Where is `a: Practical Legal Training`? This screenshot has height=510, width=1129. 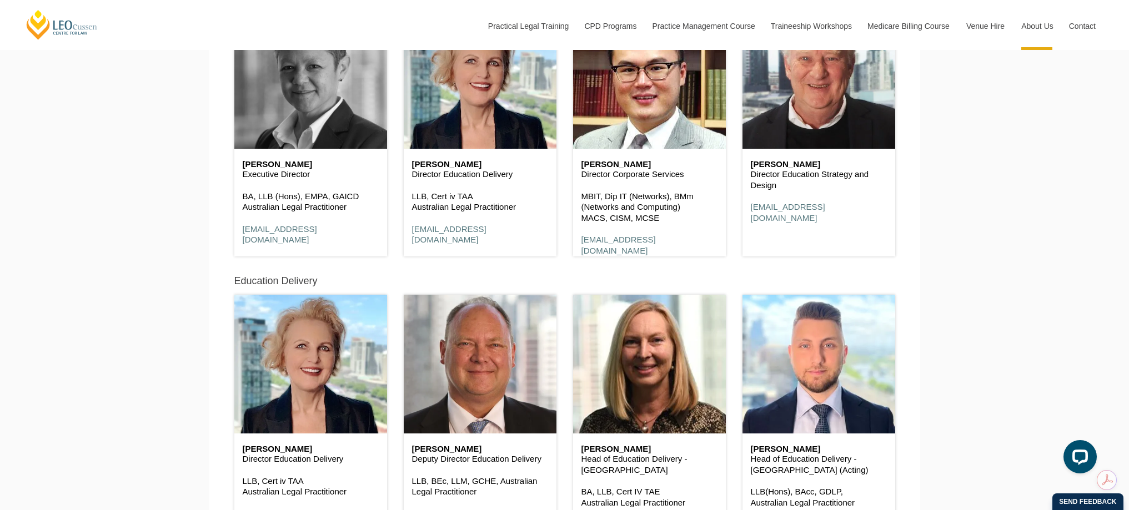
a: Practical Legal Training is located at coordinates (528, 26).